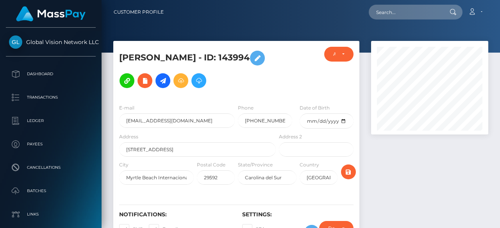 The height and width of the screenshot is (228, 500). Describe the element at coordinates (51, 144) in the screenshot. I see `p: Payees` at that location.